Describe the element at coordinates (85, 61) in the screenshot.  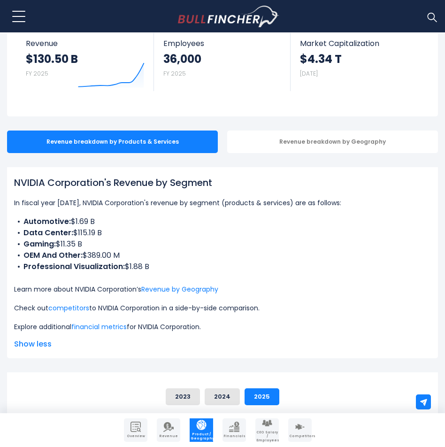
I see `a: Revenue $130.50 B FY 2025` at that location.